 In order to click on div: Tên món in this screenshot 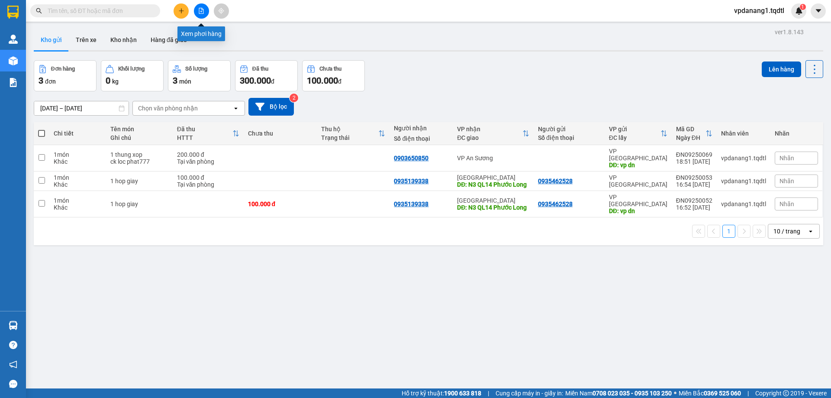, I will do `click(139, 129)`.